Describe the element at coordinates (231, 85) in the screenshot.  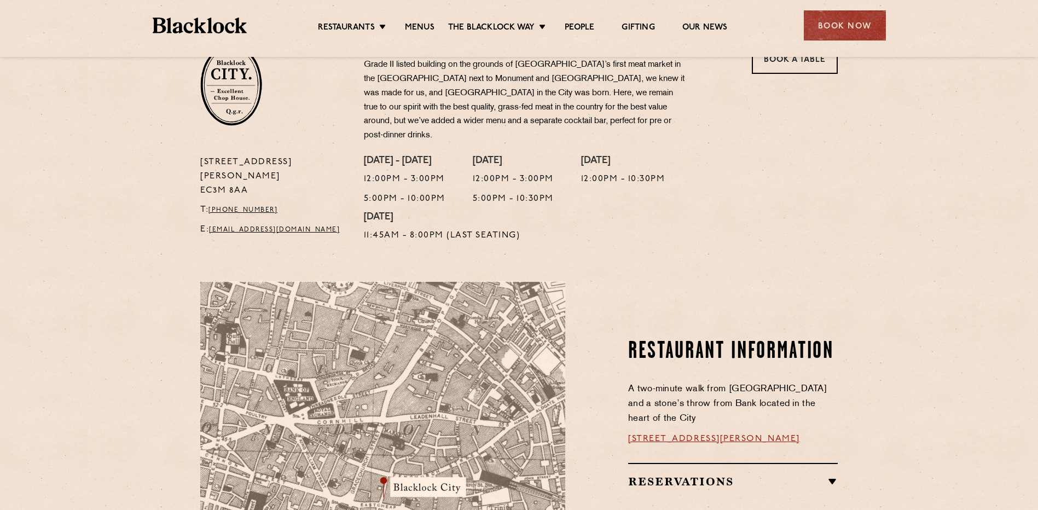
I see `img: City-stamp-default.svg` at that location.